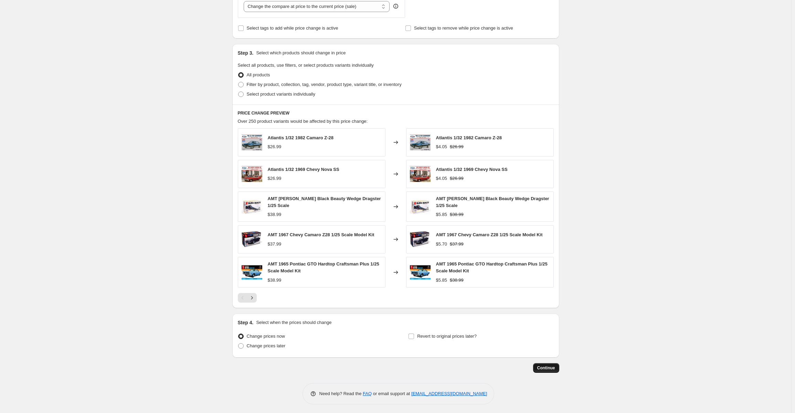  I want to click on p: Select when the prices should change, so click(293, 323).